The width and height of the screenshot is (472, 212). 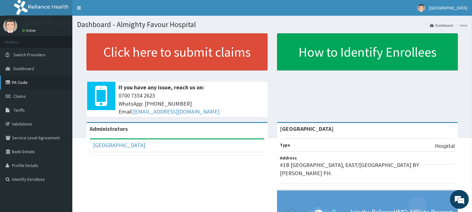 I want to click on span: We're online!, so click(x=62, y=97).